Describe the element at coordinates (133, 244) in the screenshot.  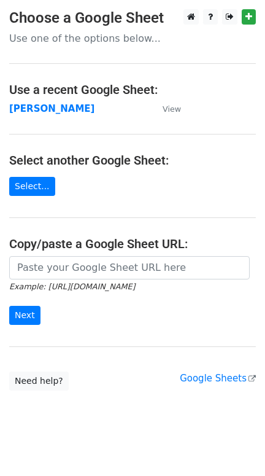
I see `h4: Copy/paste a Google Sheet URL:` at that location.